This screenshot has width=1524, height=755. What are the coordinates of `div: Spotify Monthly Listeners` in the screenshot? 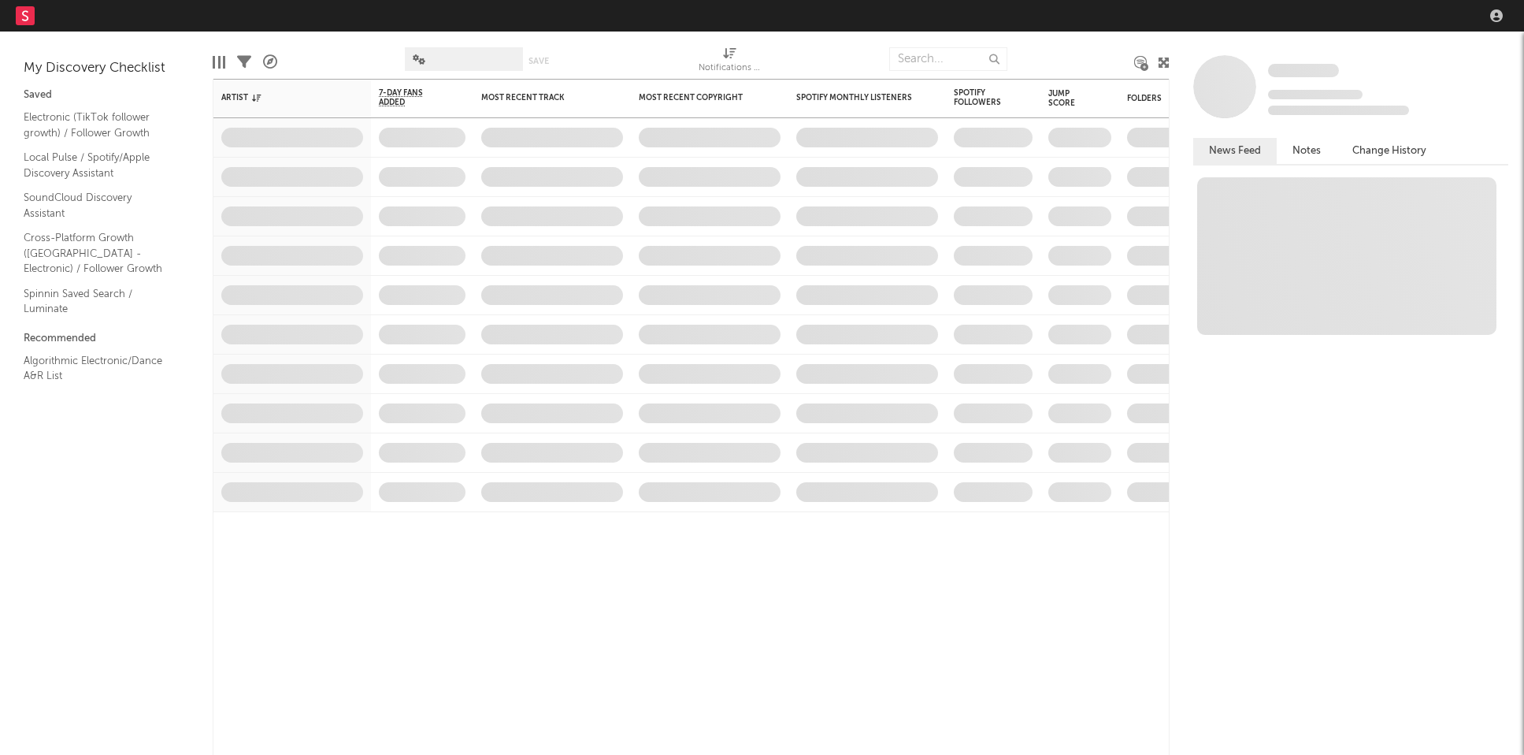 It's located at (856, 98).